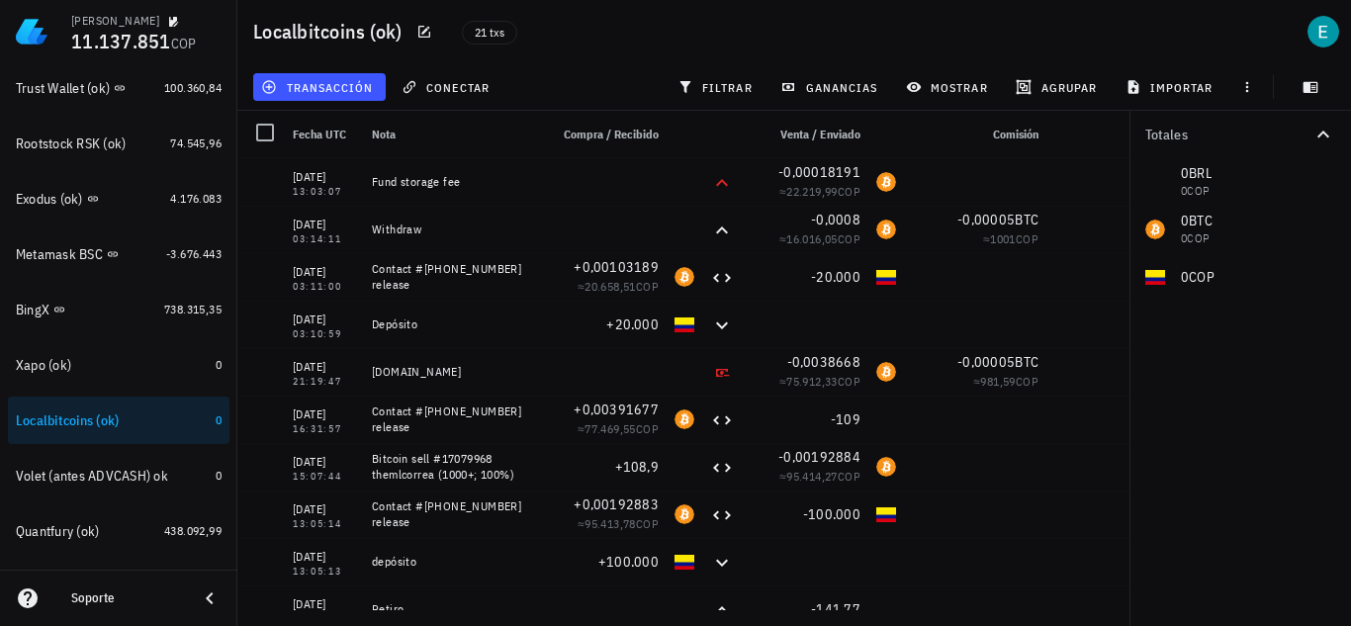  Describe the element at coordinates (194, 253) in the screenshot. I see `span: -3.676.443` at that location.